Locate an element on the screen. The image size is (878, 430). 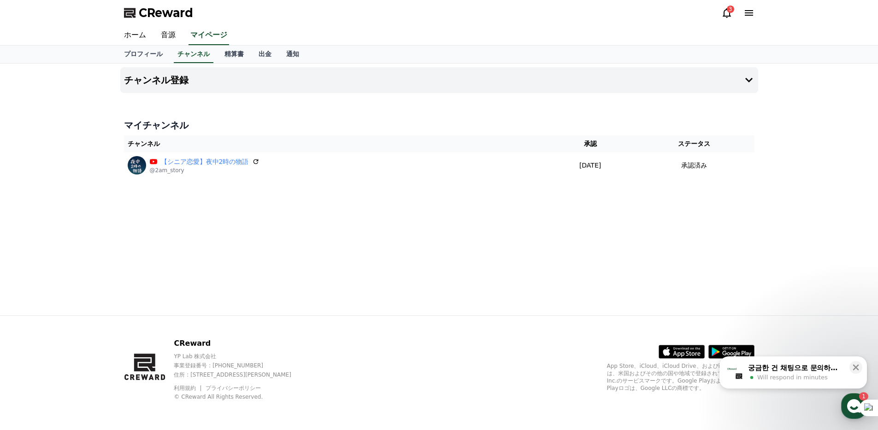
p: CReward is located at coordinates (240, 344).